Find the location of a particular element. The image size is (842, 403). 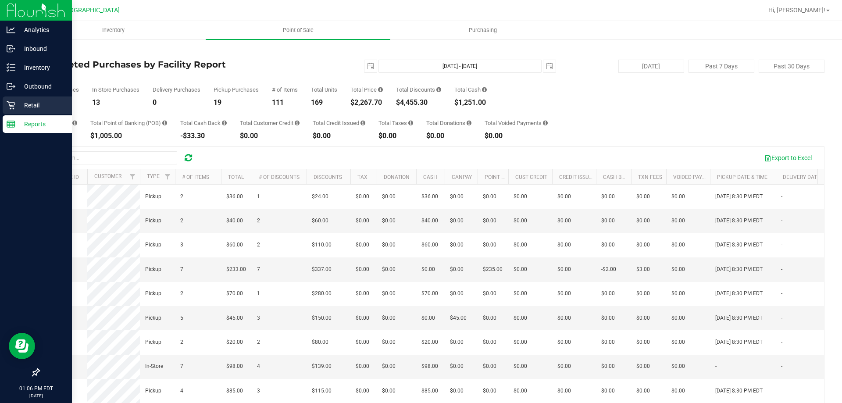

p: Outbound is located at coordinates (42, 86).